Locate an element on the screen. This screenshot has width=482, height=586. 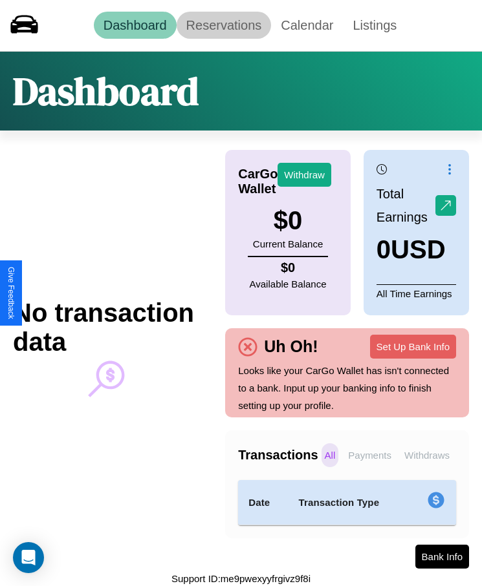
p: Available Balance is located at coordinates (288, 284).